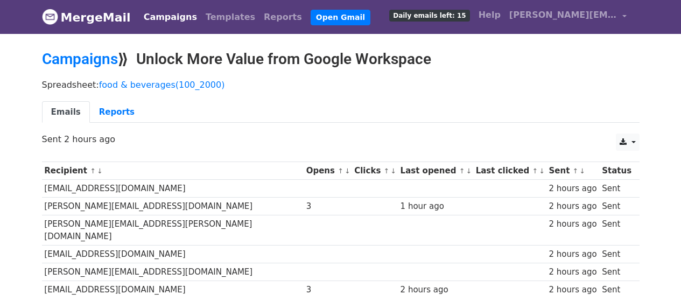  I want to click on th: Last clicked, so click(510, 171).